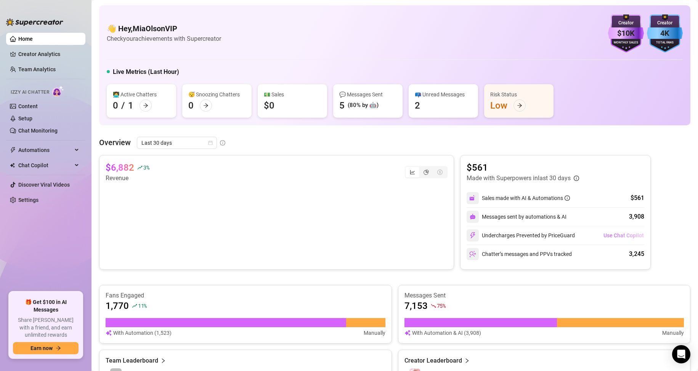  Describe the element at coordinates (28, 106) in the screenshot. I see `a: Content` at that location.